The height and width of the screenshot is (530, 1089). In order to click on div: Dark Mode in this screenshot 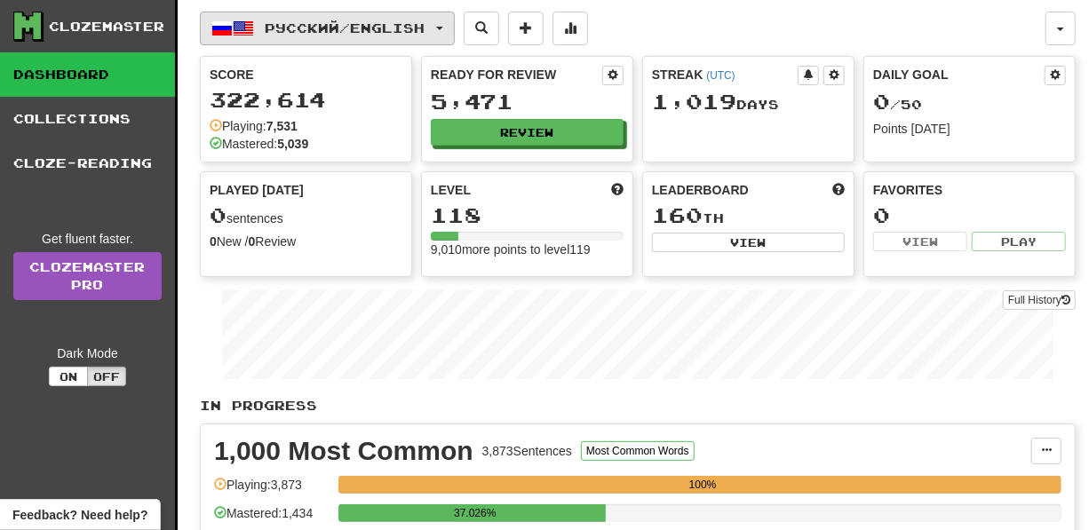, I will do `click(87, 353)`.